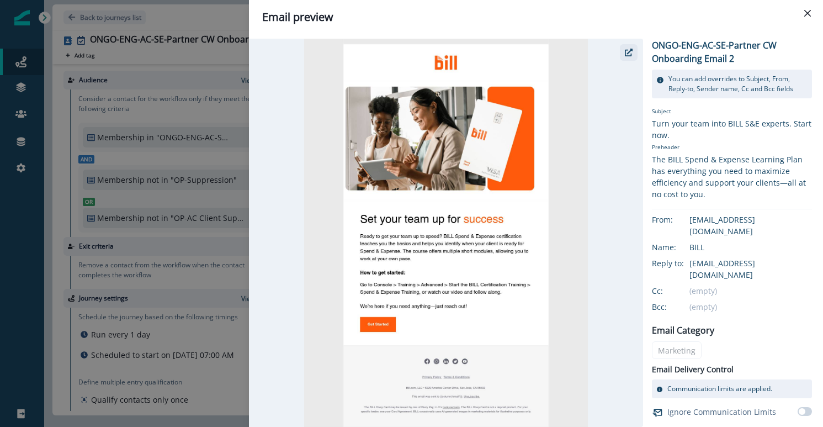 The height and width of the screenshot is (427, 823). What do you see at coordinates (679, 306) in the screenshot?
I see `div: Bcc:` at bounding box center [679, 306].